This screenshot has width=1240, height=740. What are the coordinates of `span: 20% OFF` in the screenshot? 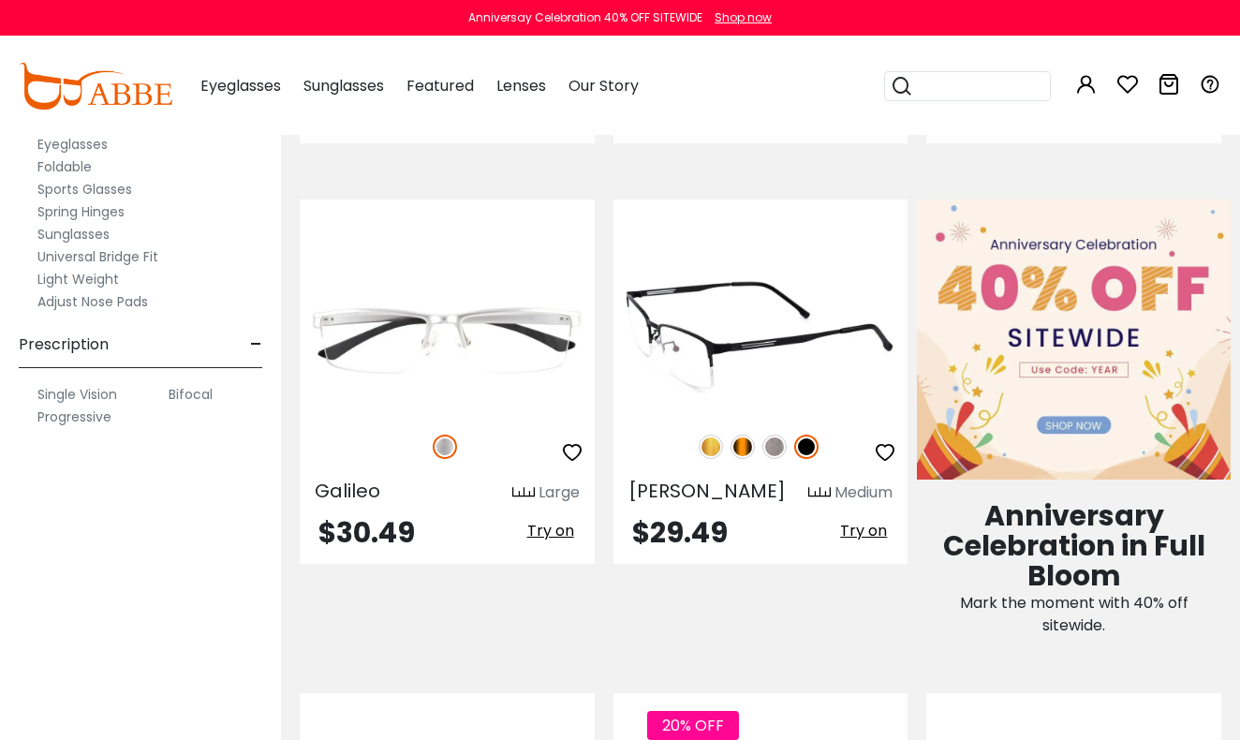 It's located at (693, 725).